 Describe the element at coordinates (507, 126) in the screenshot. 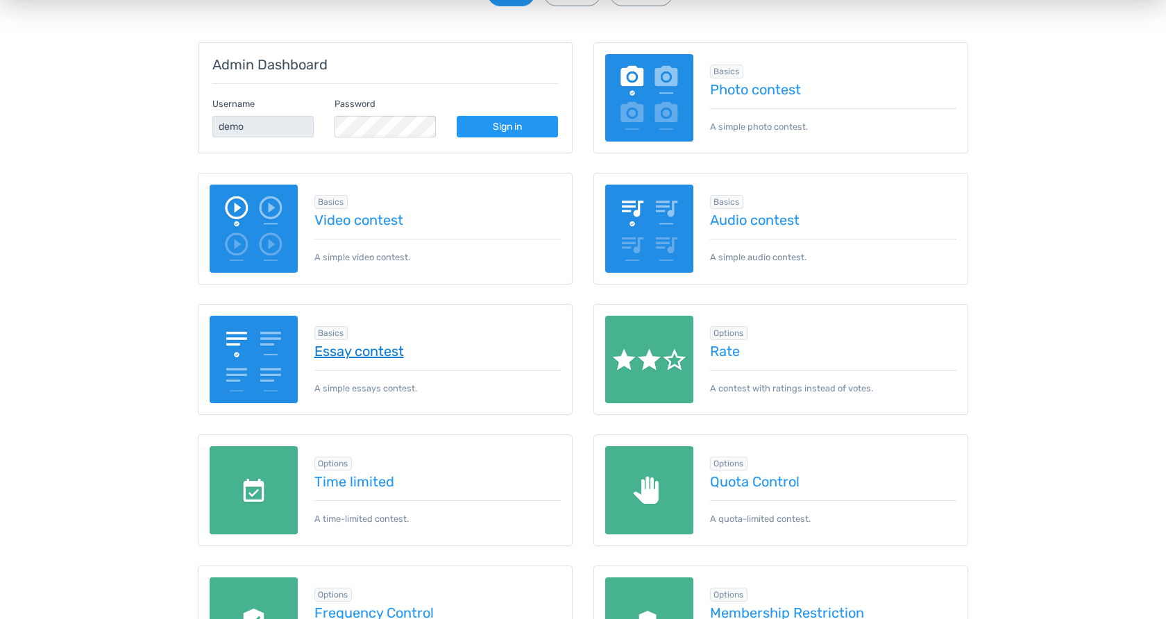

I see `a: Sign in` at that location.